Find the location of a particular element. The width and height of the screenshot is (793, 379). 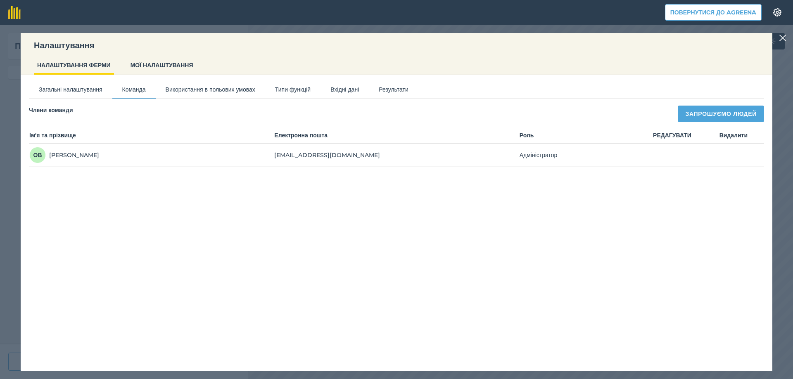

button: Команда is located at coordinates (134, 91).